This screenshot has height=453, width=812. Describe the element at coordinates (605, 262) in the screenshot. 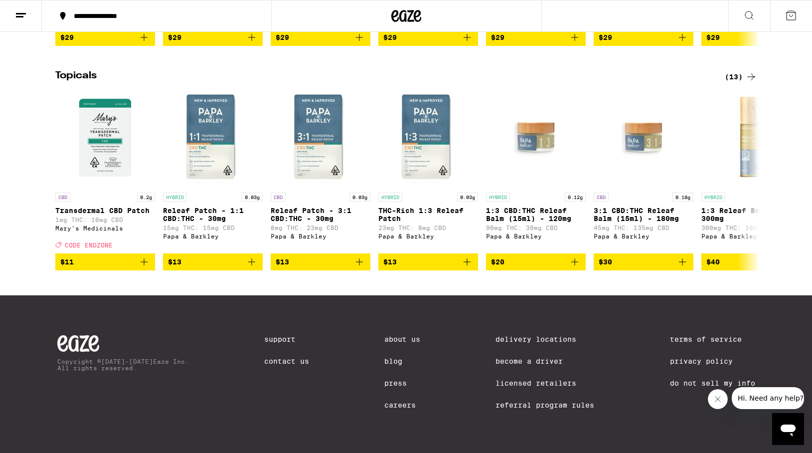

I see `span: $30` at that location.